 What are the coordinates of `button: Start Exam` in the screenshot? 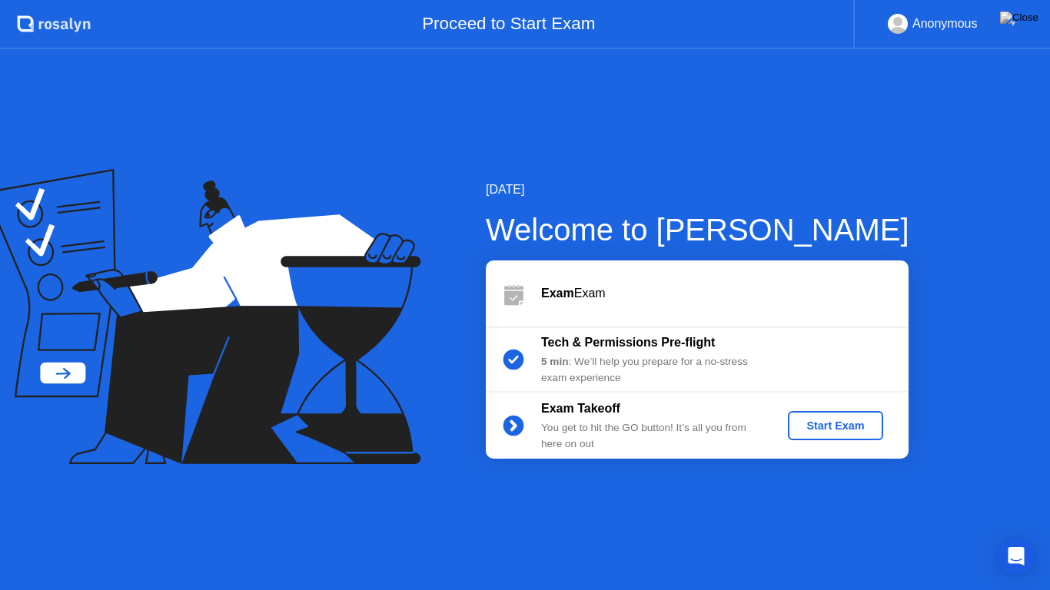 It's located at (834, 426).